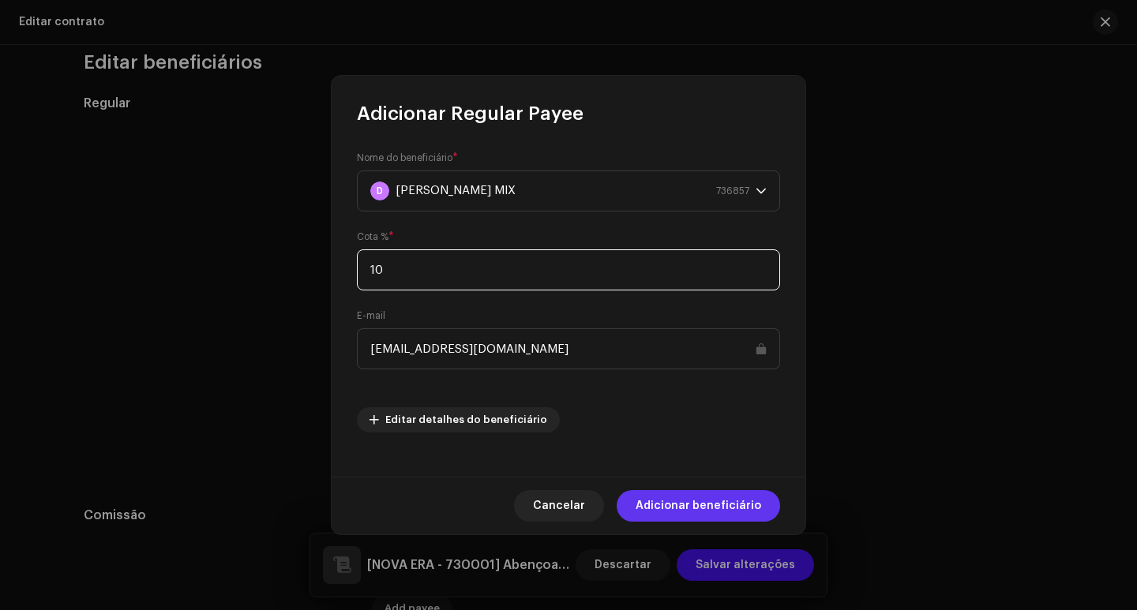 The image size is (1137, 610). I want to click on label: E-mail, so click(371, 316).